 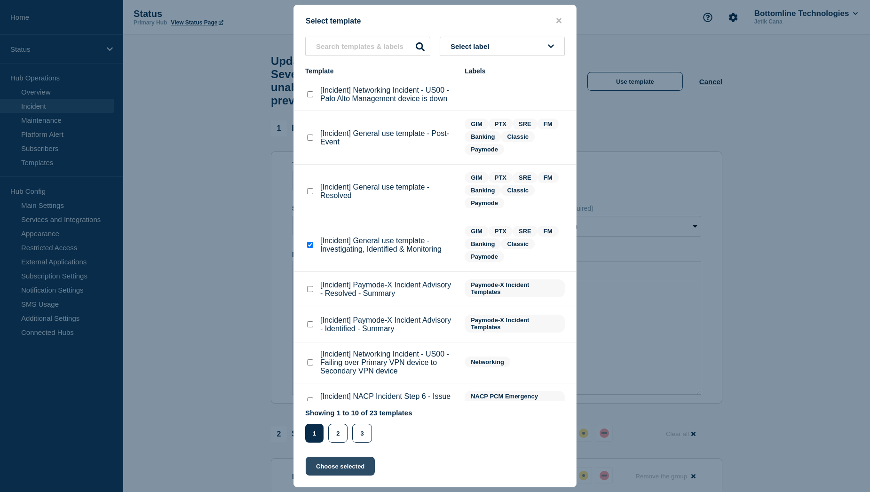 I want to click on p: [Incident] Networking Incident - US00 - Failing over Primary VPN device to Secondary VPN device, so click(x=388, y=363).